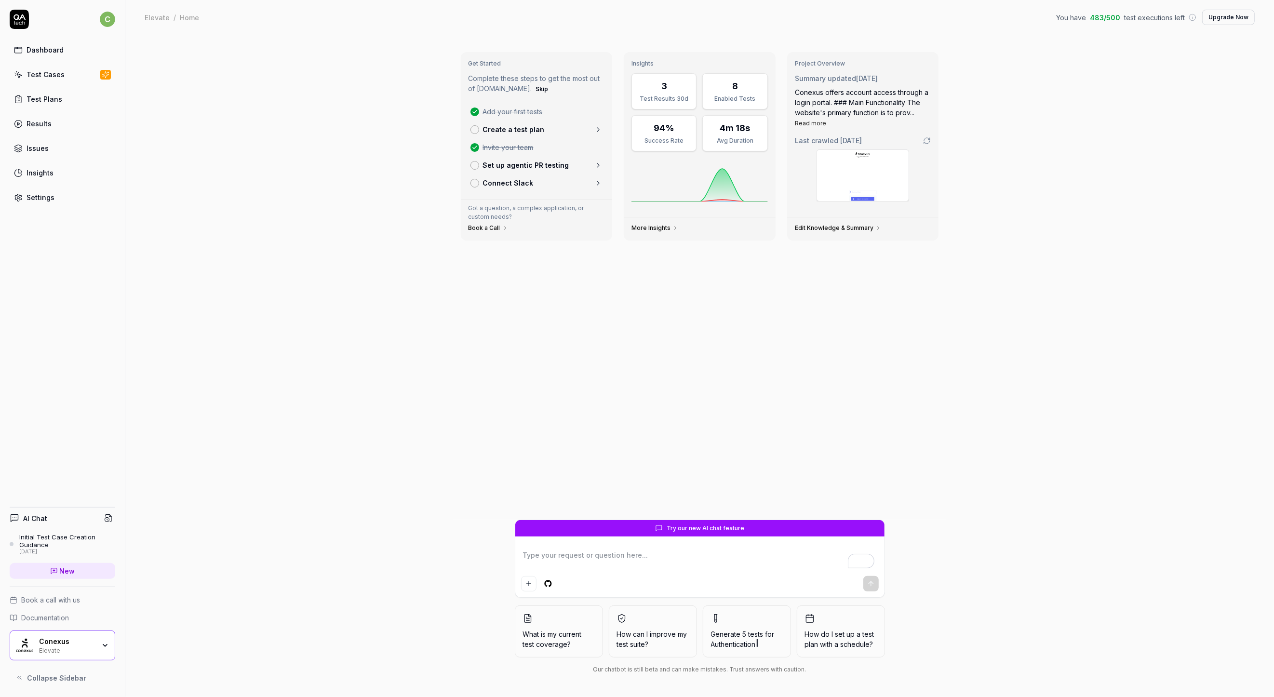 This screenshot has height=697, width=1274. I want to click on img: Conexus Logo, so click(25, 645).